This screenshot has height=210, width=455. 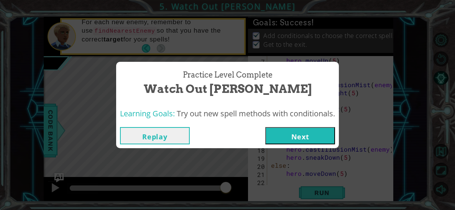 What do you see at coordinates (147, 113) in the screenshot?
I see `span: Learning Goals:` at bounding box center [147, 113].